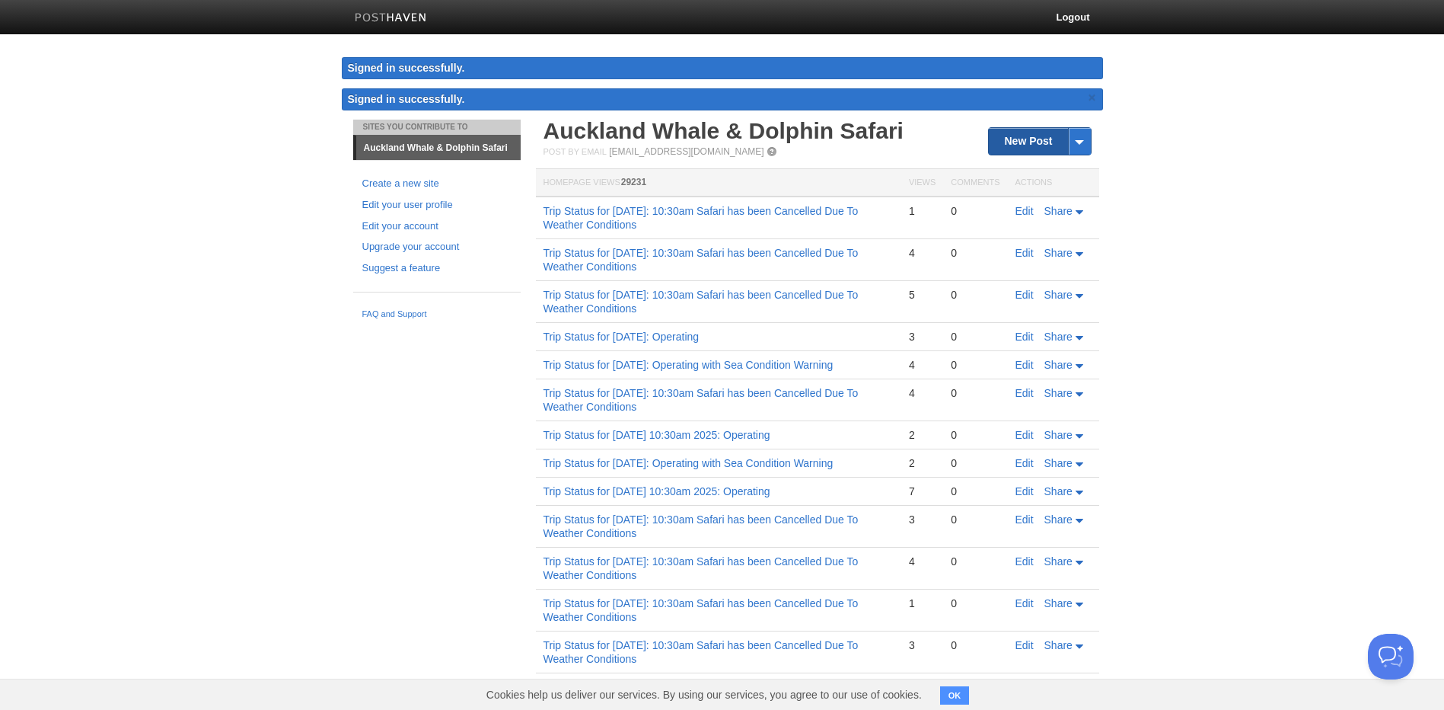 The height and width of the screenshot is (710, 1444). I want to click on a: Edit your account, so click(437, 226).